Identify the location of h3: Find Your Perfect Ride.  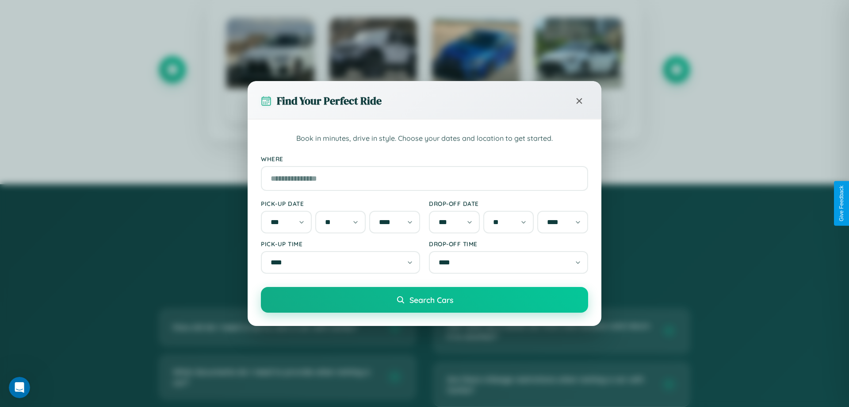
(329, 100).